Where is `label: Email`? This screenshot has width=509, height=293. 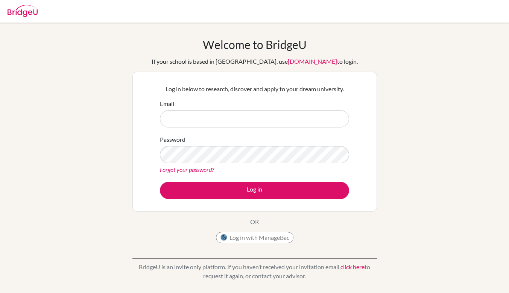
label: Email is located at coordinates (167, 104).